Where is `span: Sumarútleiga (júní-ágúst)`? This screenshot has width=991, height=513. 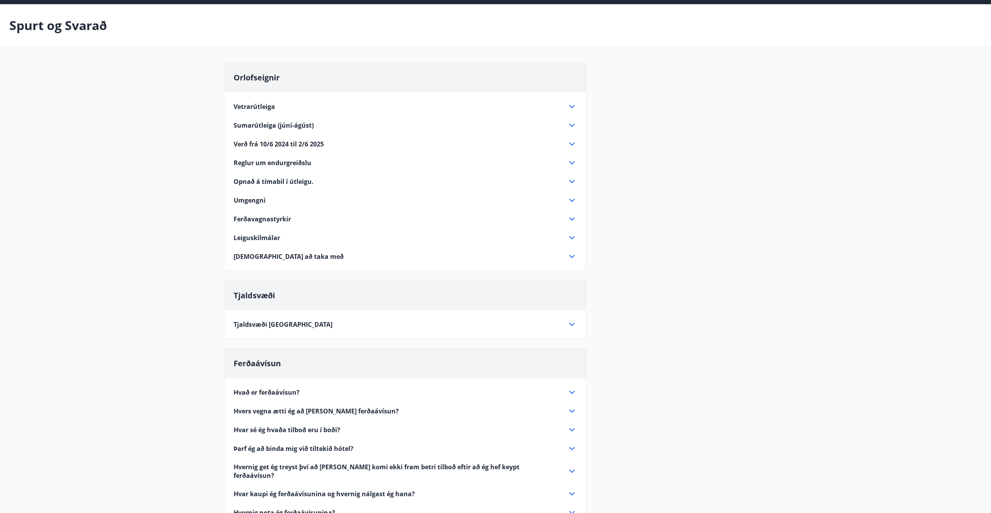 span: Sumarútleiga (júní-ágúst) is located at coordinates (273, 125).